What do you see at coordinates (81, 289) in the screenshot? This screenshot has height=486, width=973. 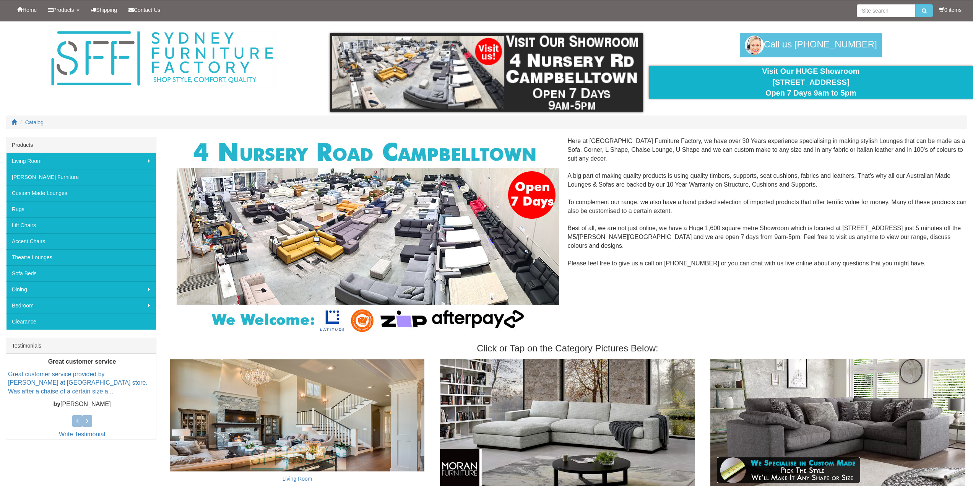 I see `a: Dining` at bounding box center [81, 289].